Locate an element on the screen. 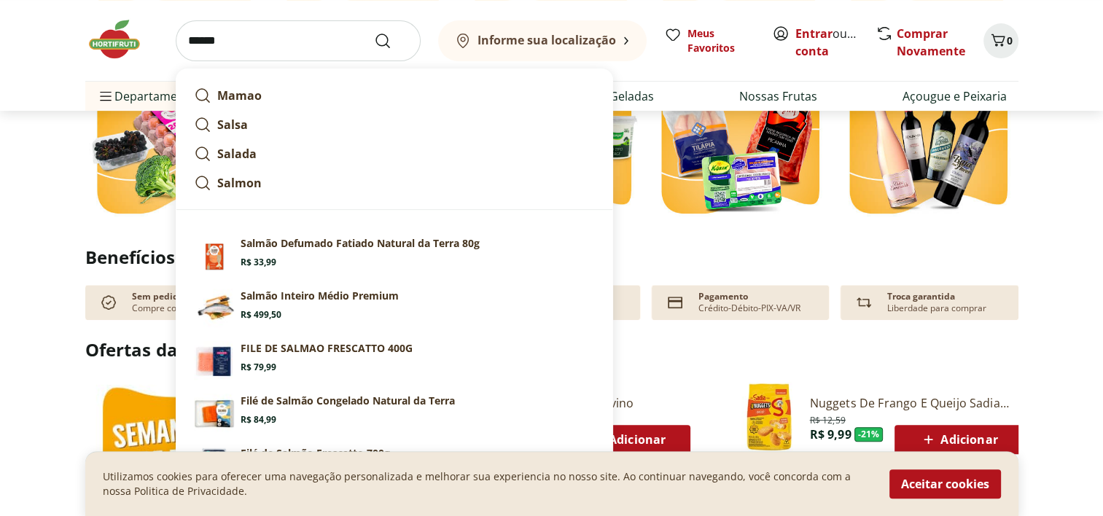 This screenshot has height=516, width=1103. a: Filé de Salmão Frescatto 400gFILE DE SALMAO FRESCATTO 400GR$ 79,99 is located at coordinates (394, 362).